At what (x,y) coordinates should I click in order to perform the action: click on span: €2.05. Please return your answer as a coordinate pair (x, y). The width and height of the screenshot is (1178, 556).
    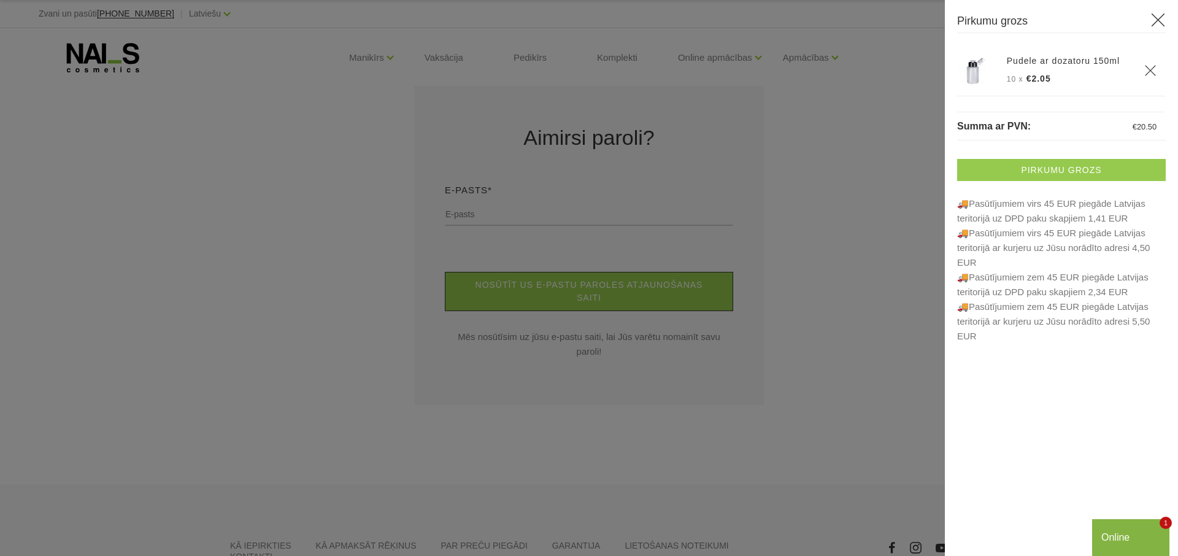
    Looking at the image, I should click on (1039, 79).